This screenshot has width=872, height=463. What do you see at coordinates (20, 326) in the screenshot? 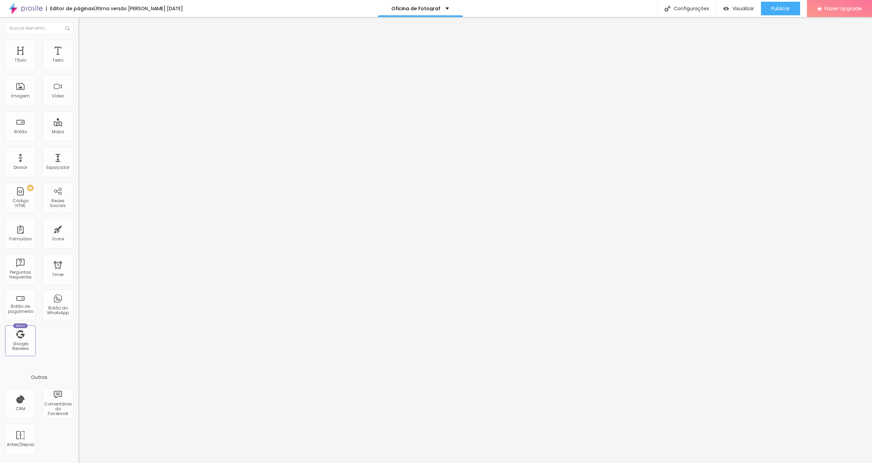
I see `div: Novo` at bounding box center [20, 326].